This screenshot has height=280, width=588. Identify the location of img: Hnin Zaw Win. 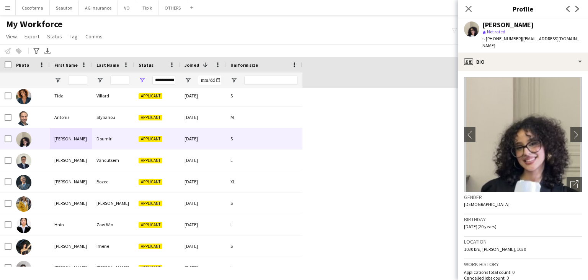
(24, 225).